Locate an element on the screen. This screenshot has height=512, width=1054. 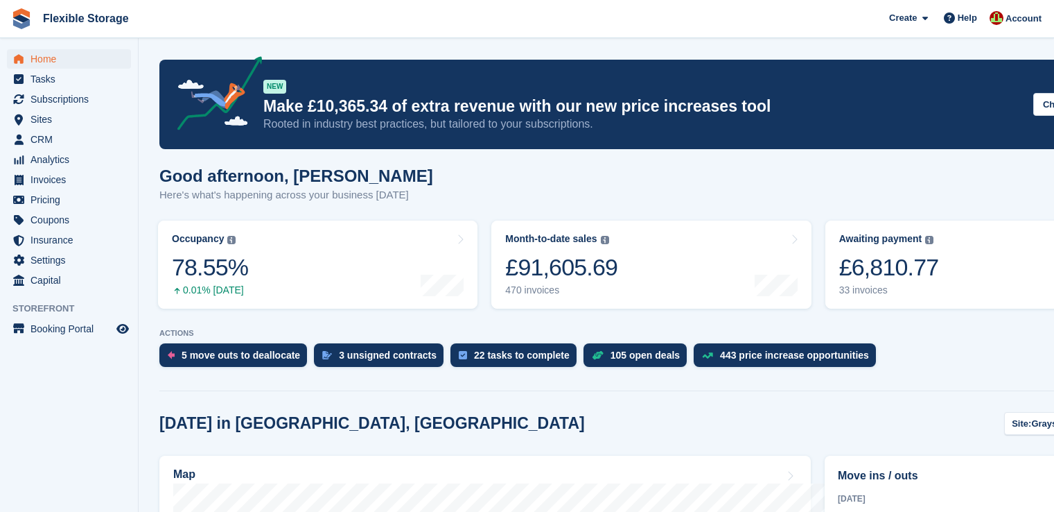
span: Analytics is located at coordinates (72, 159).